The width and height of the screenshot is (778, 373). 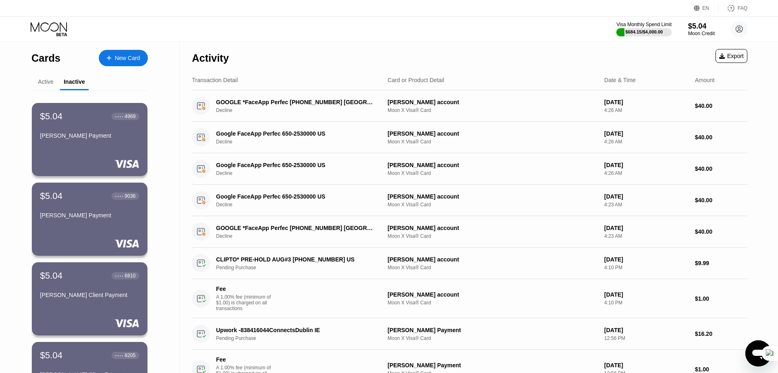 I want to click on div: Moon Credit, so click(x=701, y=33).